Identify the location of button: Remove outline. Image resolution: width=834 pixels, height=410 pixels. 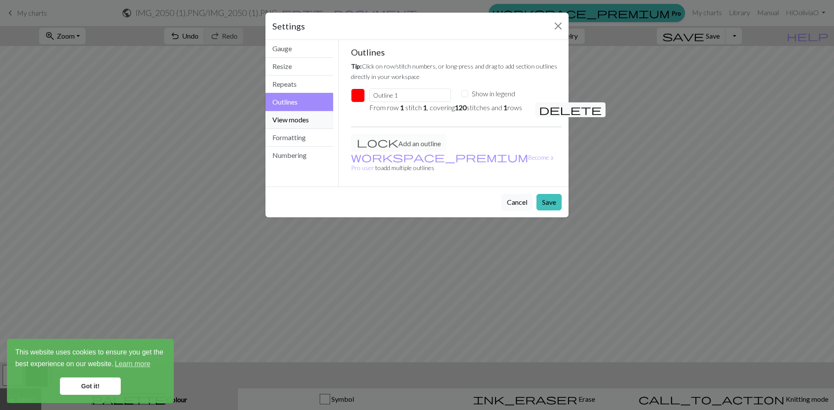
(570, 110).